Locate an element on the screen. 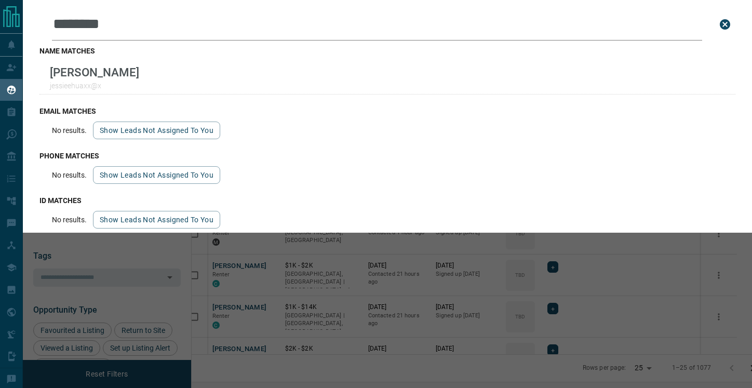 Image resolution: width=752 pixels, height=388 pixels. p: jessieehuaxx@x is located at coordinates (95, 86).